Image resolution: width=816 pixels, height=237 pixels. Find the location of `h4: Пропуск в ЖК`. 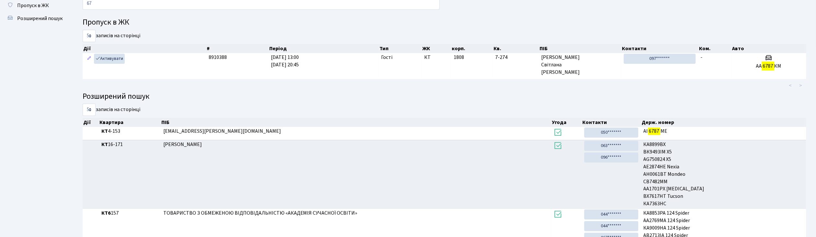

h4: Пропуск в ЖК is located at coordinates (445, 22).